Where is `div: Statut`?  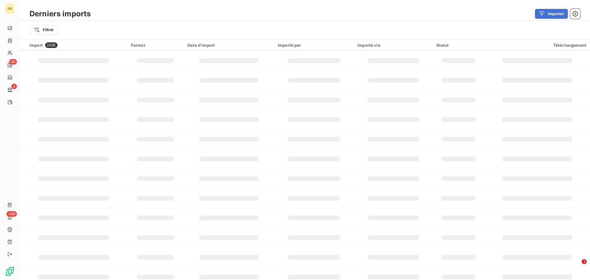 div: Statut is located at coordinates (458, 45).